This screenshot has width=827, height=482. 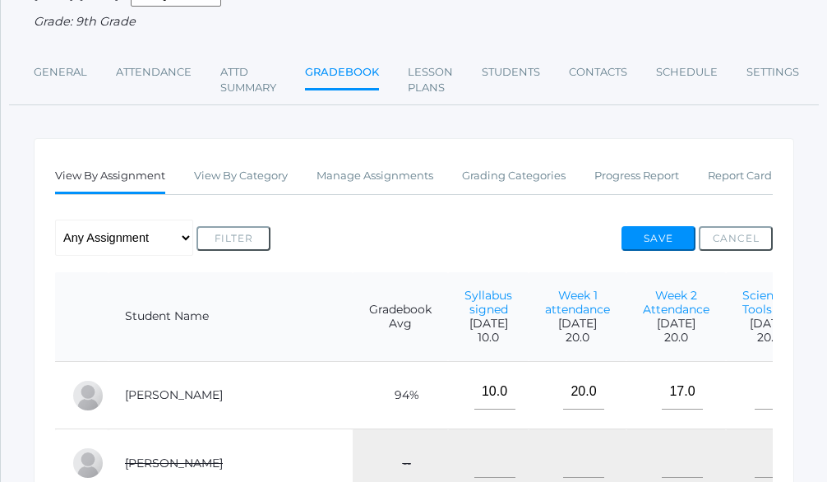 What do you see at coordinates (740, 176) in the screenshot?
I see `a: Report Card` at bounding box center [740, 176].